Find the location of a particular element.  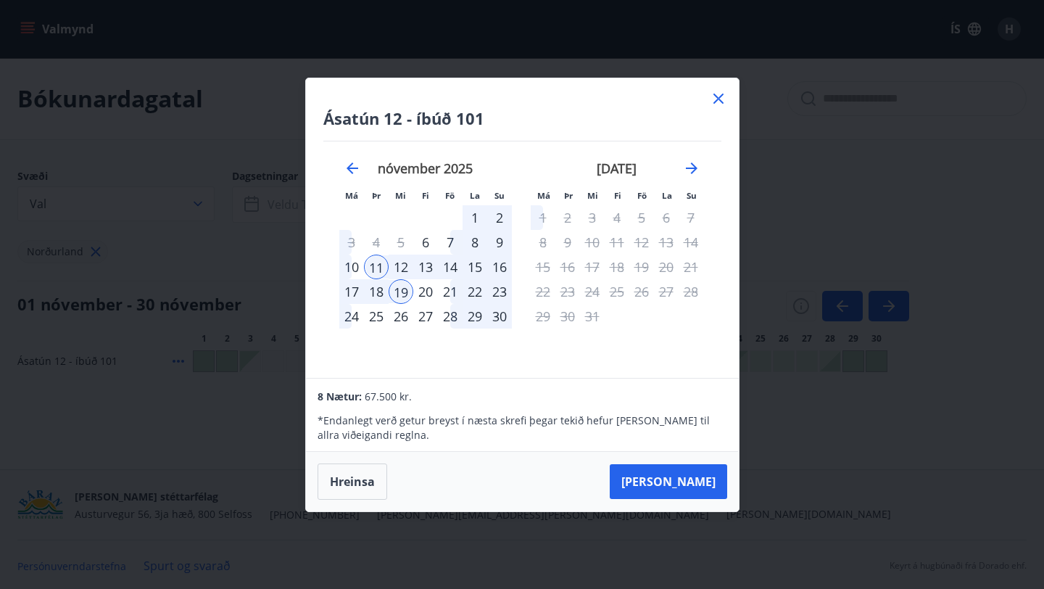

td: Not available. sunnudagur, 7. desember 2025 is located at coordinates (691, 218).